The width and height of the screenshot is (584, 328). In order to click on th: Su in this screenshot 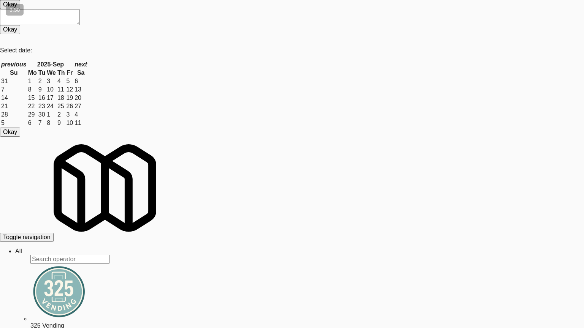, I will do `click(14, 73)`.